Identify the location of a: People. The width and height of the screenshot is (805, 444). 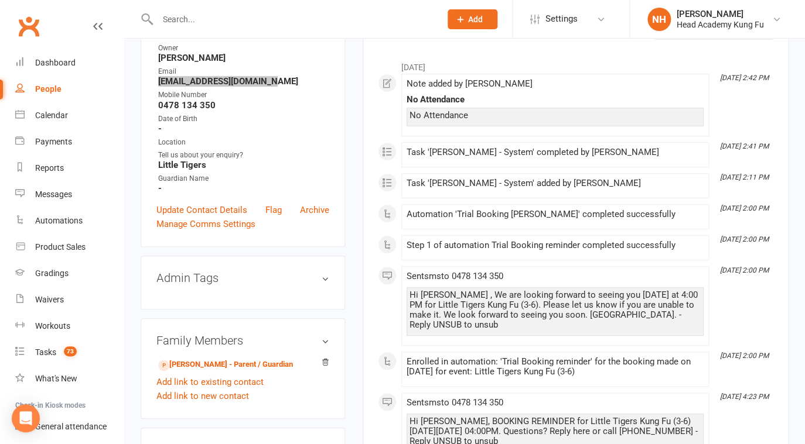
(69, 89).